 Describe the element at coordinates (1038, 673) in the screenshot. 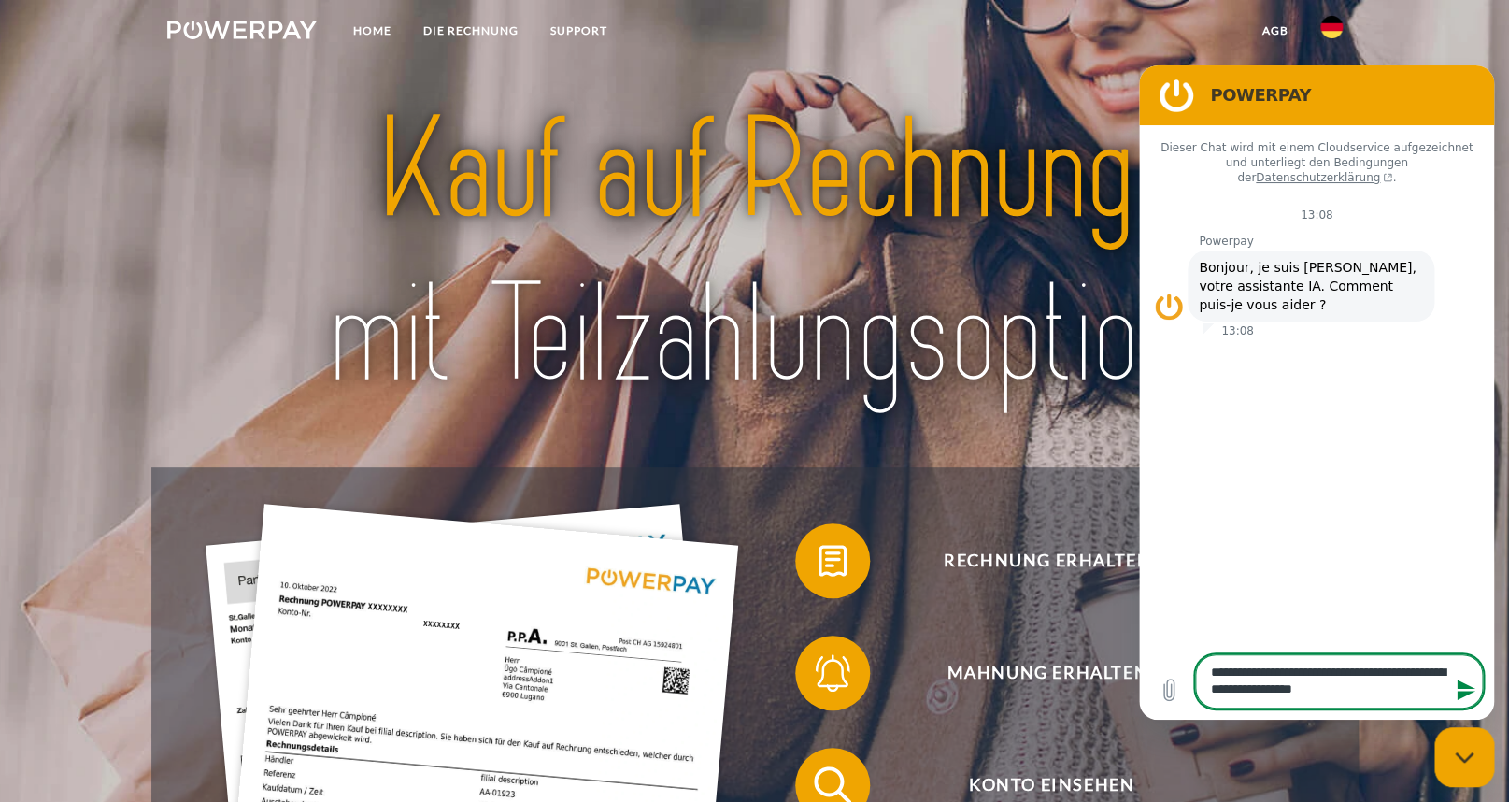

I see `button: Mahnung erhalten?` at that location.